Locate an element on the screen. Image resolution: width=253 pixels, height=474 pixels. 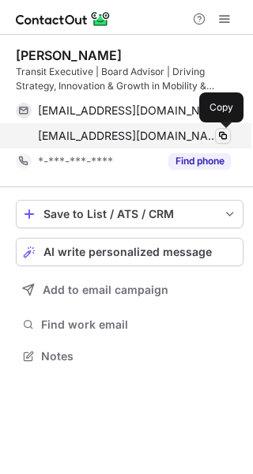
span: Notes is located at coordinates (139, 356).